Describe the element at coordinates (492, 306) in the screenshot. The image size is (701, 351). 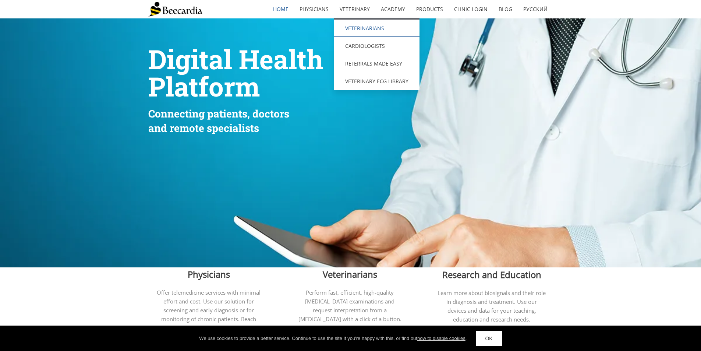
I see `span: Learn more about biosignals and their role in diagnosis and treatment. Use our devices and data f...` at that location.